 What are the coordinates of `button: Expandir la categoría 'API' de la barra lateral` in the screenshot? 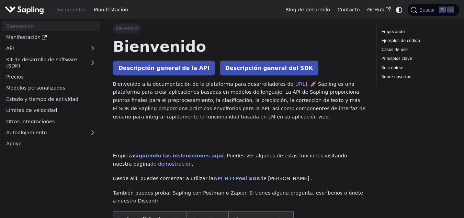 It's located at (93, 48).